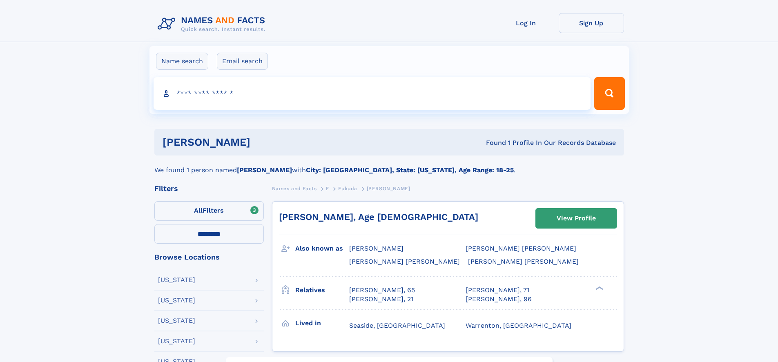  What do you see at coordinates (209, 189) in the screenshot?
I see `div: Filters` at bounding box center [209, 189].